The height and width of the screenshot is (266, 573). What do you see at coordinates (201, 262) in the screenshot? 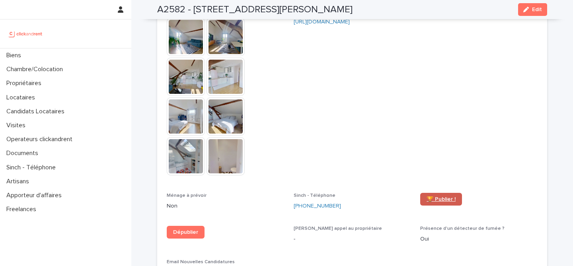
I see `span: Email Nouvelles Candidatures` at bounding box center [201, 262].